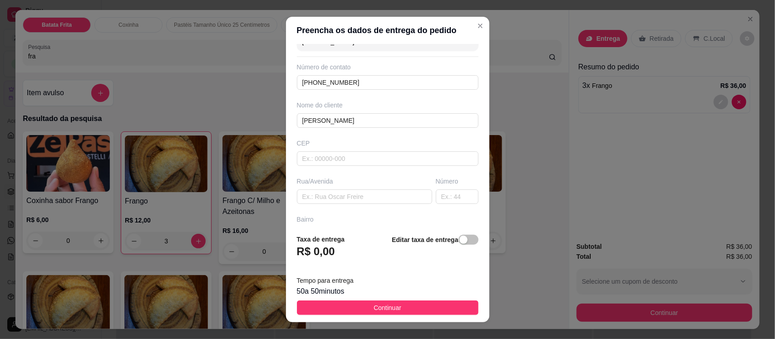  What do you see at coordinates (325, 281) in the screenshot?
I see `span: Tempo para entrega` at bounding box center [325, 281].